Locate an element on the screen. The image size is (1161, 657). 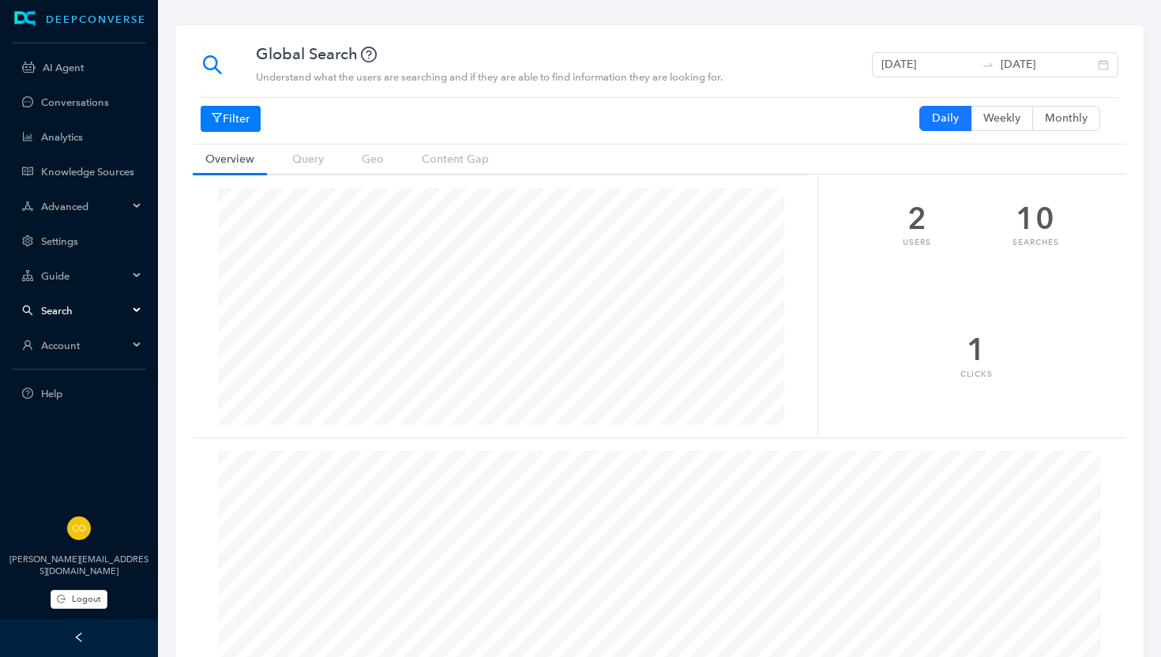
div: Understand what the users are searching and if they are able to find information they are looking... is located at coordinates (489, 77).